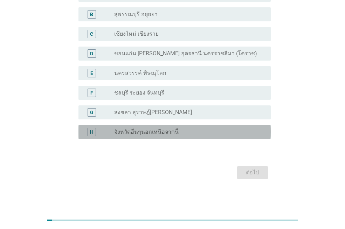 This screenshot has width=345, height=229. I want to click on label: สุพรรณบุรี อยุธยา, so click(136, 14).